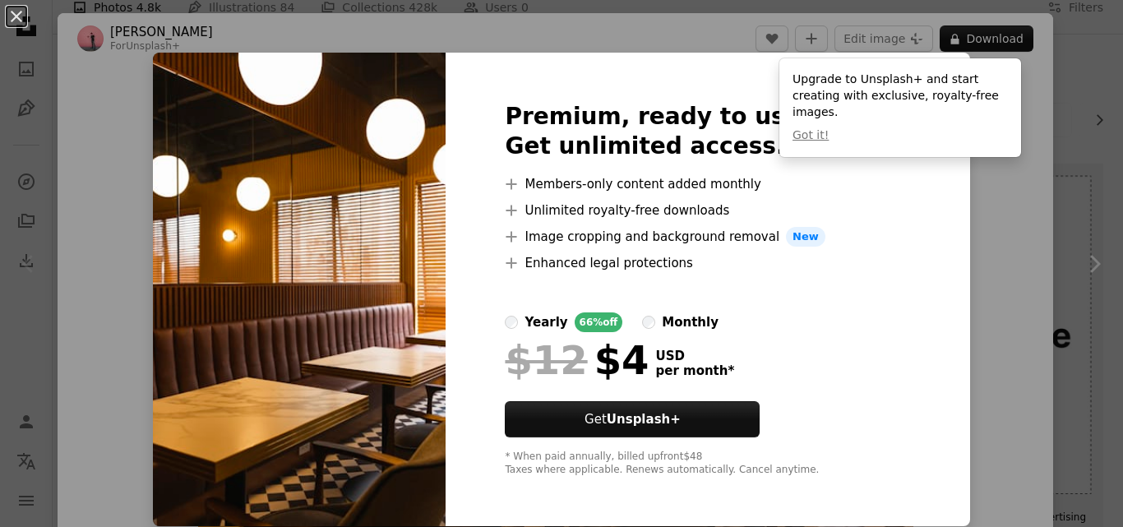 The image size is (1123, 527). What do you see at coordinates (707, 210) in the screenshot?
I see `li: Unlimited royalty-free downloads` at bounding box center [707, 210].